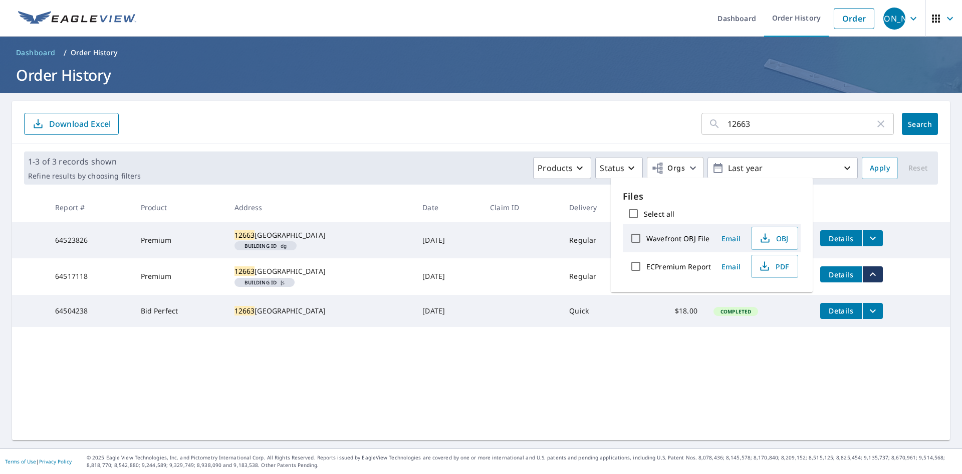  Describe the element at coordinates (522, 461) in the screenshot. I see `p: © 2025 Eagle View Technologies, Inc. and Pictometry International Corp. All Rights Reserved. Repo...` at that location.